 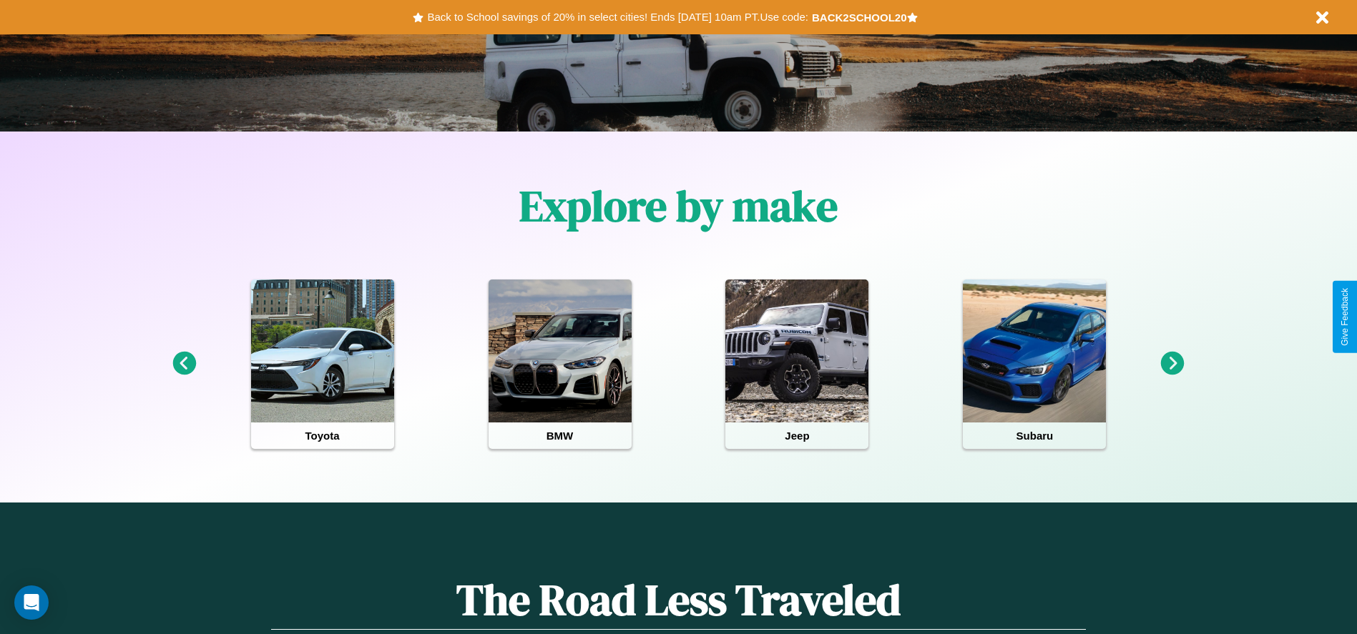 I want to click on h1: Explore by make, so click(x=678, y=206).